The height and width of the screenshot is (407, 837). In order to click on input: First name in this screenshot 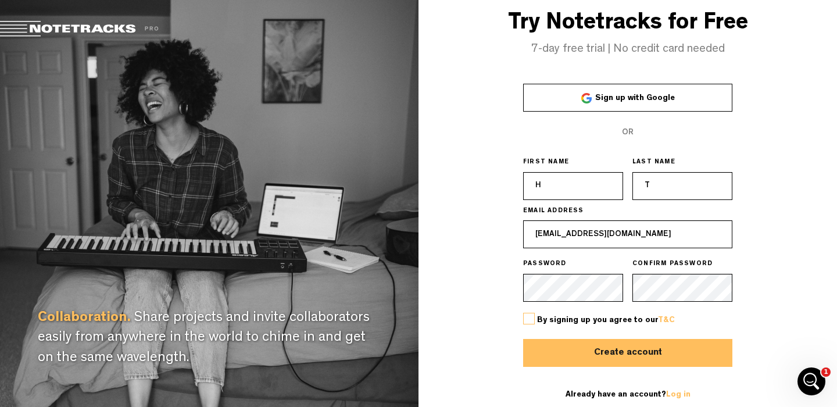, I will do `click(573, 186)`.